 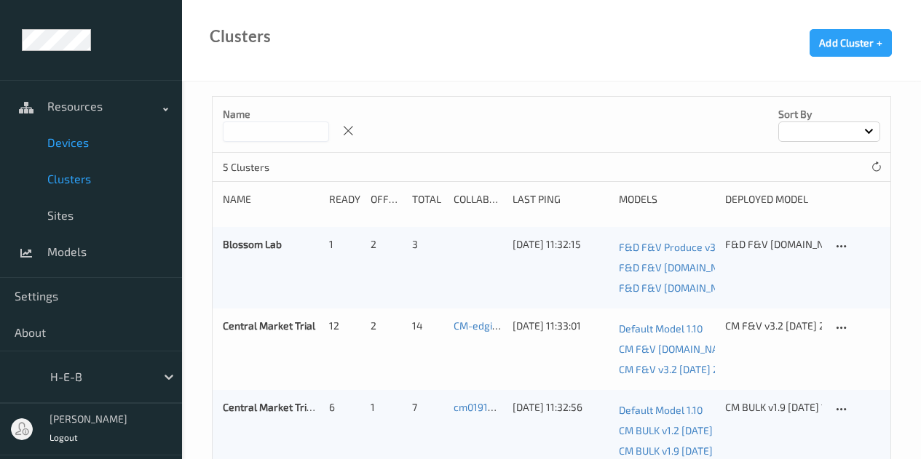 What do you see at coordinates (561, 199) in the screenshot?
I see `div: Last Ping` at bounding box center [561, 199].